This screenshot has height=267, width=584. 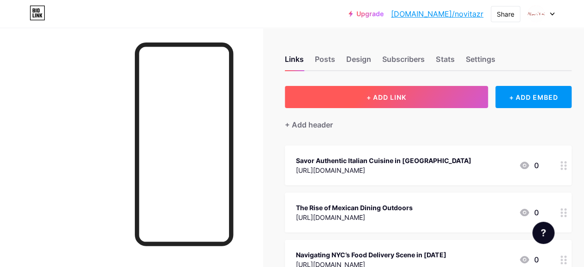 What do you see at coordinates (505, 14) in the screenshot?
I see `div: Share` at bounding box center [505, 14].